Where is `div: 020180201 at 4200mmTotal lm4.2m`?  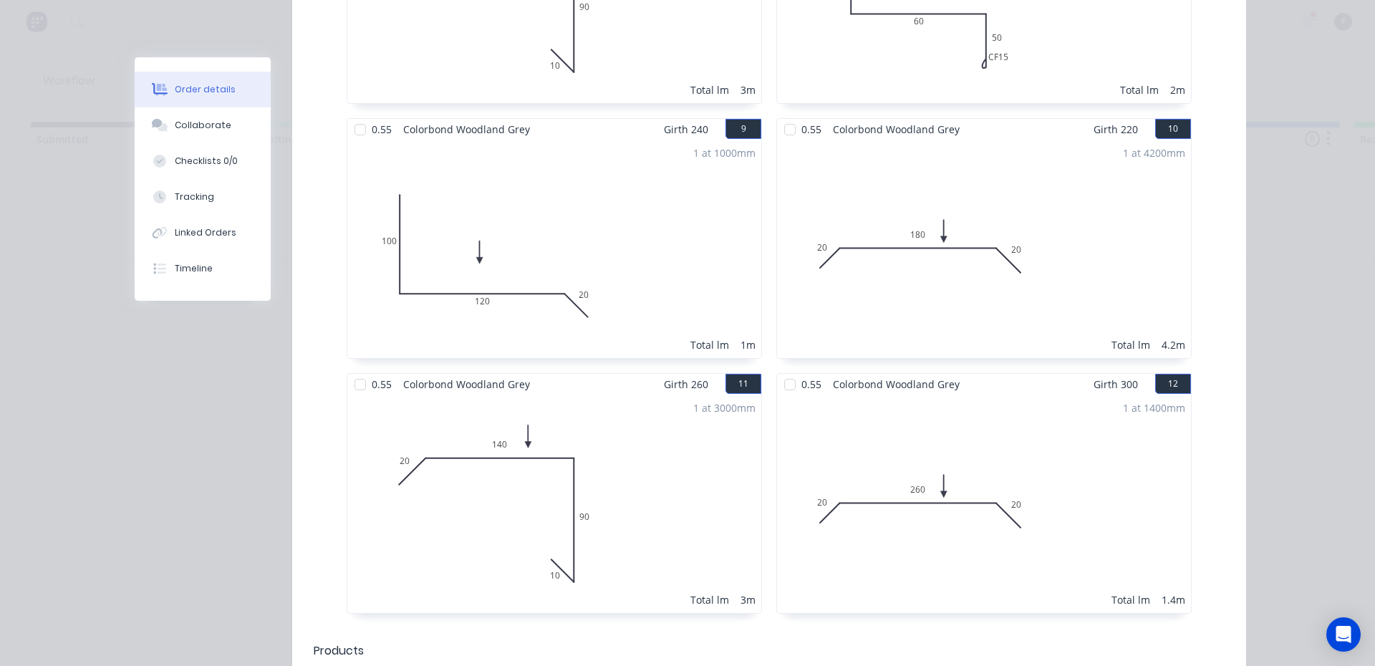
div: 020180201 at 4200mmTotal lm4.2m is located at coordinates (984, 248).